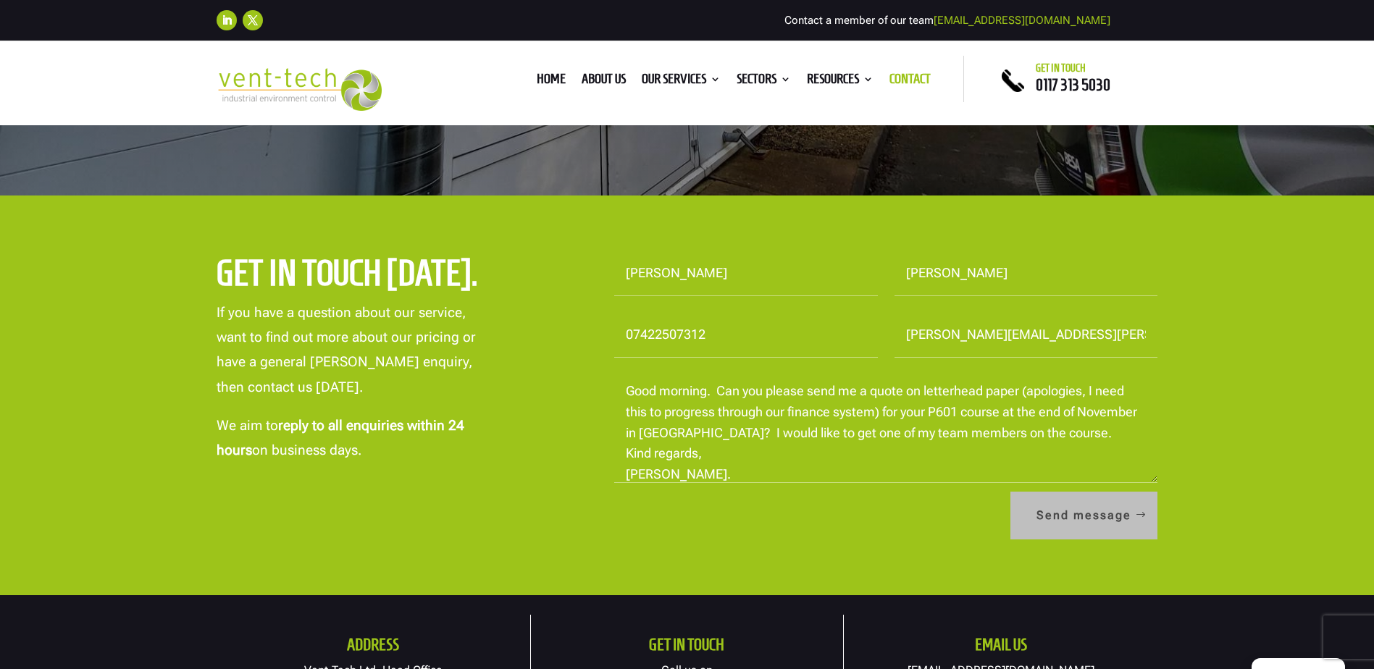 The image size is (1374, 669). I want to click on span: on business days., so click(306, 450).